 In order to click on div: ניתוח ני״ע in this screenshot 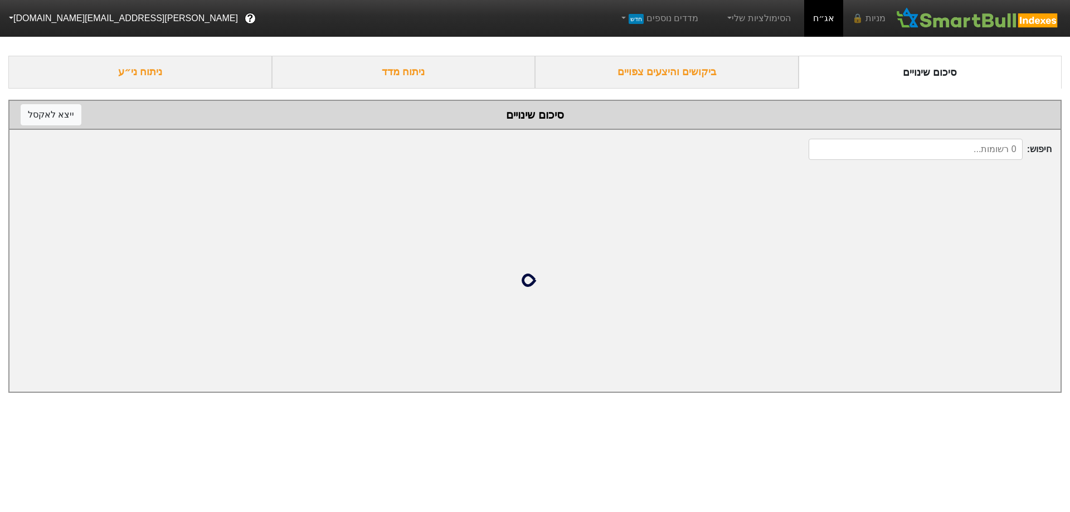, I will do `click(140, 72)`.